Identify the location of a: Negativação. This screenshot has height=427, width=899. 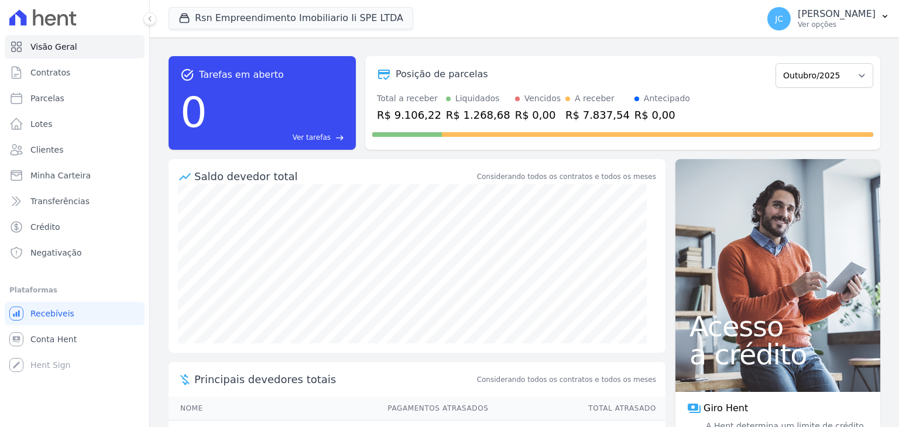
(74, 253).